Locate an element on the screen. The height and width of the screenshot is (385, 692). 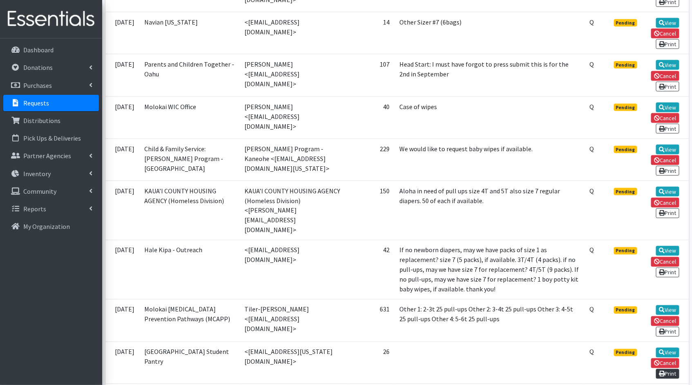
a: Inventory is located at coordinates (51, 174).